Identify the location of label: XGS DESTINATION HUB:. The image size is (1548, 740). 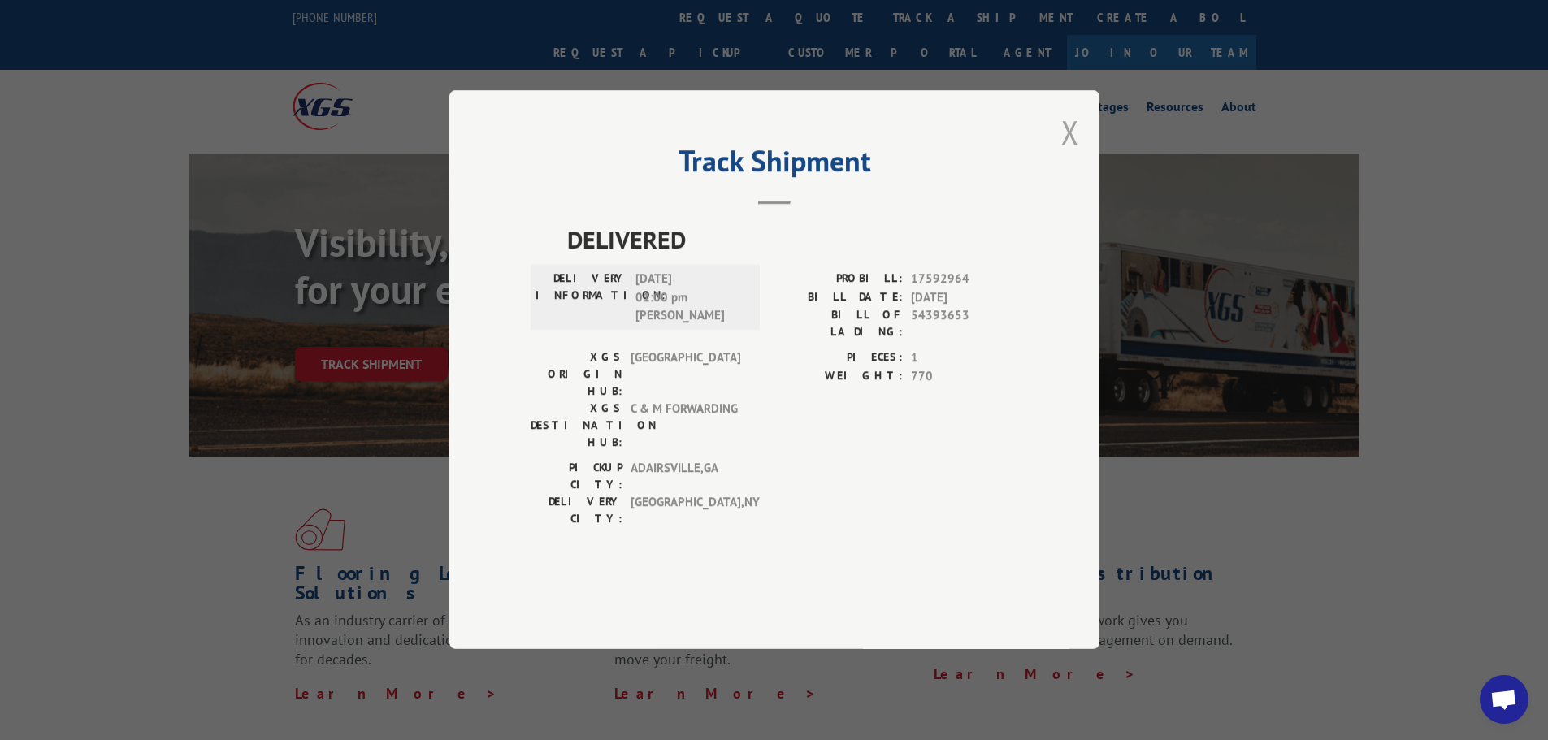
(576, 426).